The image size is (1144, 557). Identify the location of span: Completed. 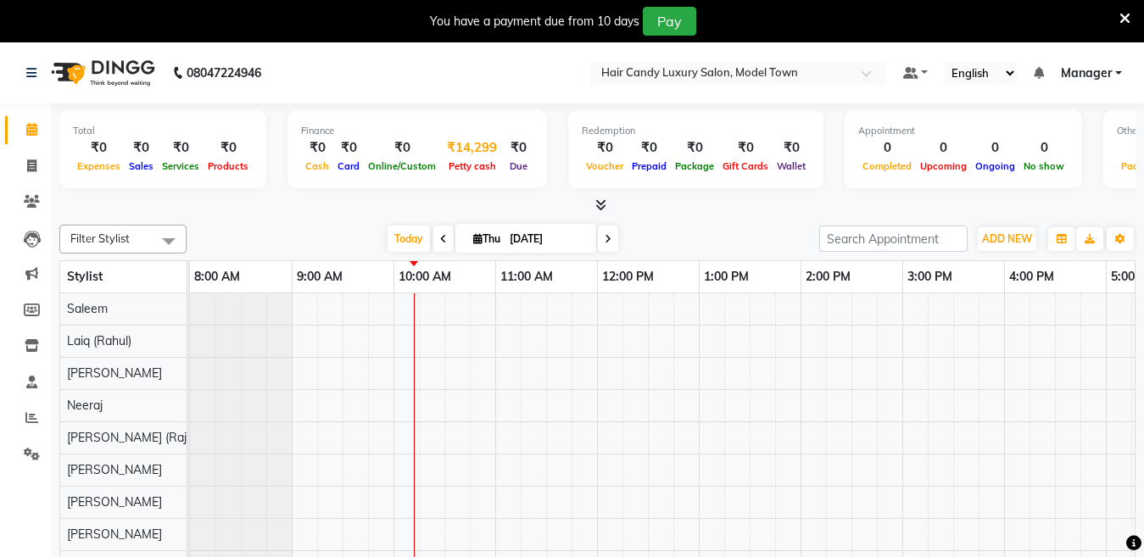
(887, 166).